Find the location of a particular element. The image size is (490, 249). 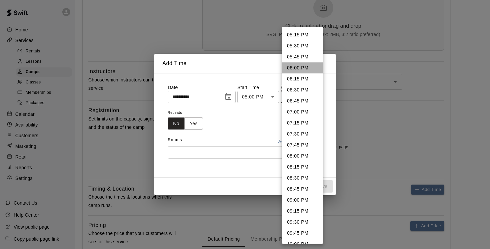

li: 06:45 PM is located at coordinates (302, 101).